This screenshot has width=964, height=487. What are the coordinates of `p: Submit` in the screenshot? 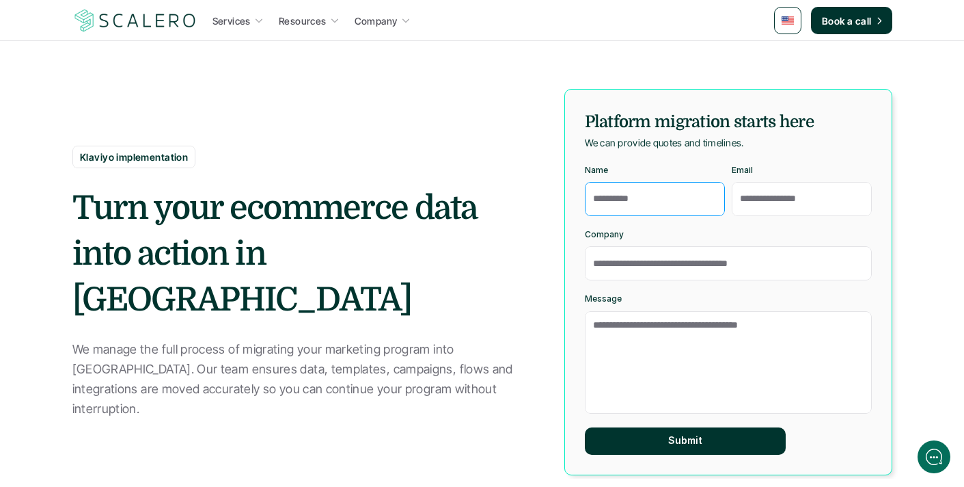 It's located at (686, 440).